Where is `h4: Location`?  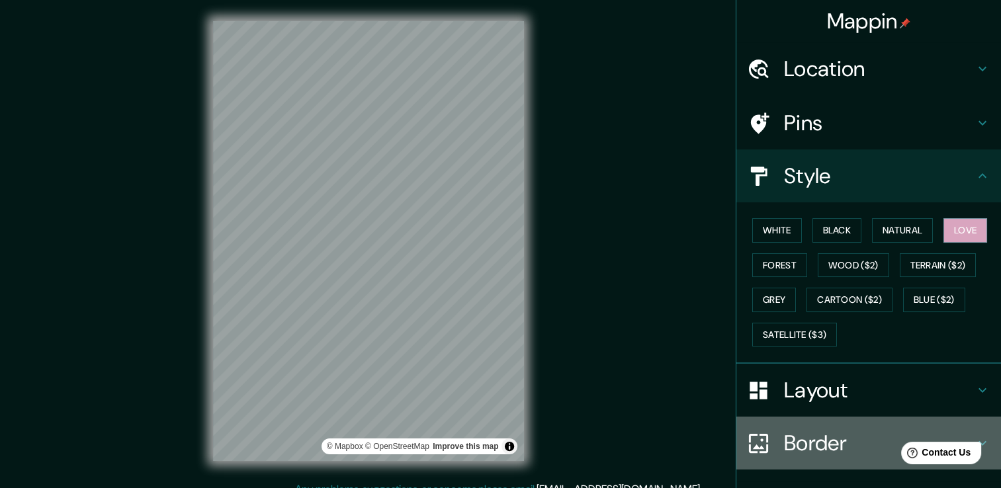 h4: Location is located at coordinates (879, 69).